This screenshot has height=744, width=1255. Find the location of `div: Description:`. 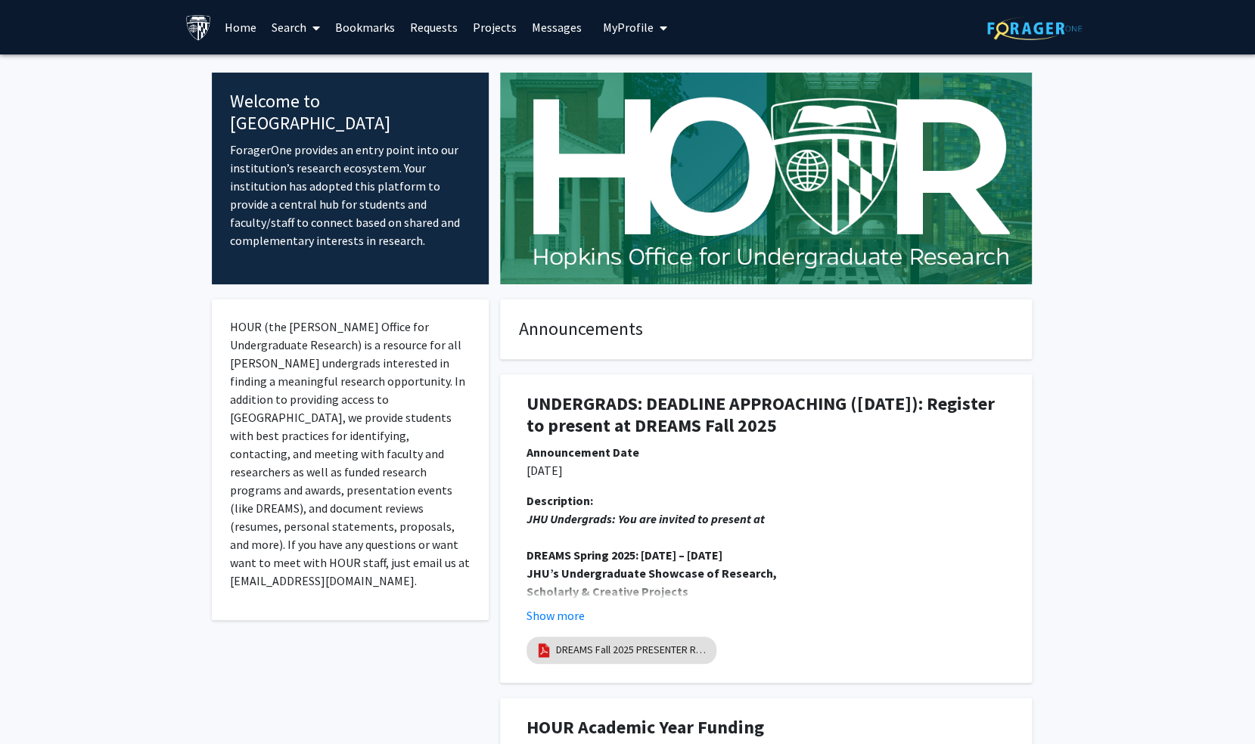

div: Description: is located at coordinates (766, 501).